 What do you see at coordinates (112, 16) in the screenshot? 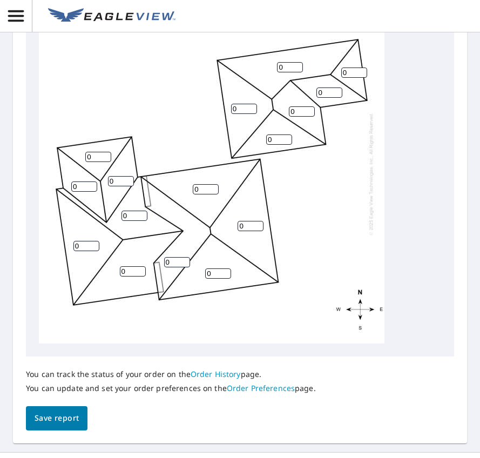
I see `a: EV Logo` at bounding box center [112, 16].